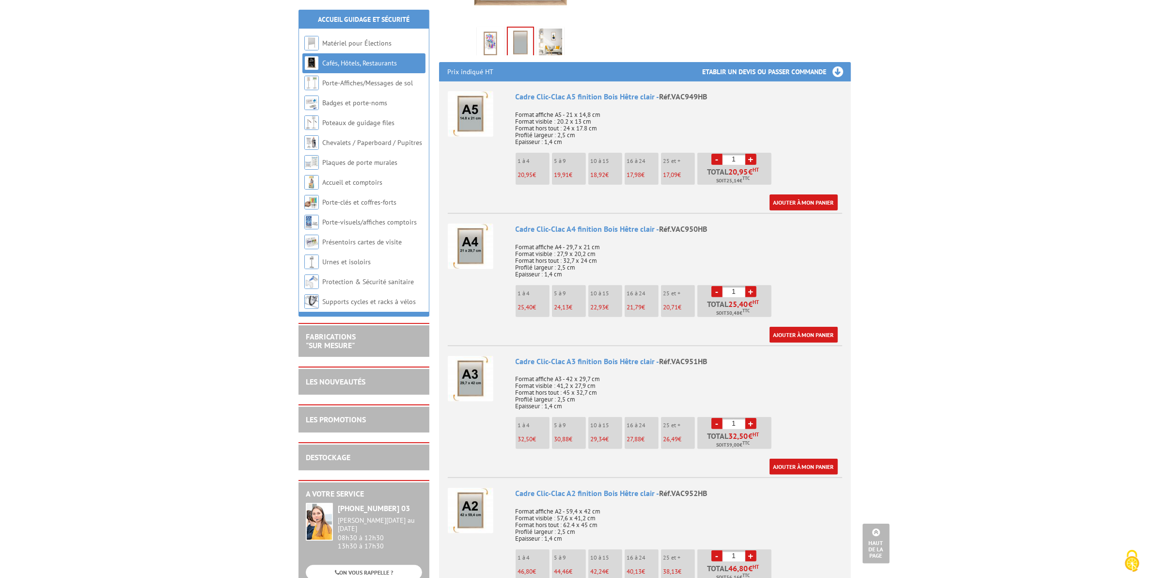  Describe the element at coordinates (312, 242) in the screenshot. I see `img: Présentoirs cartes de visite` at that location.